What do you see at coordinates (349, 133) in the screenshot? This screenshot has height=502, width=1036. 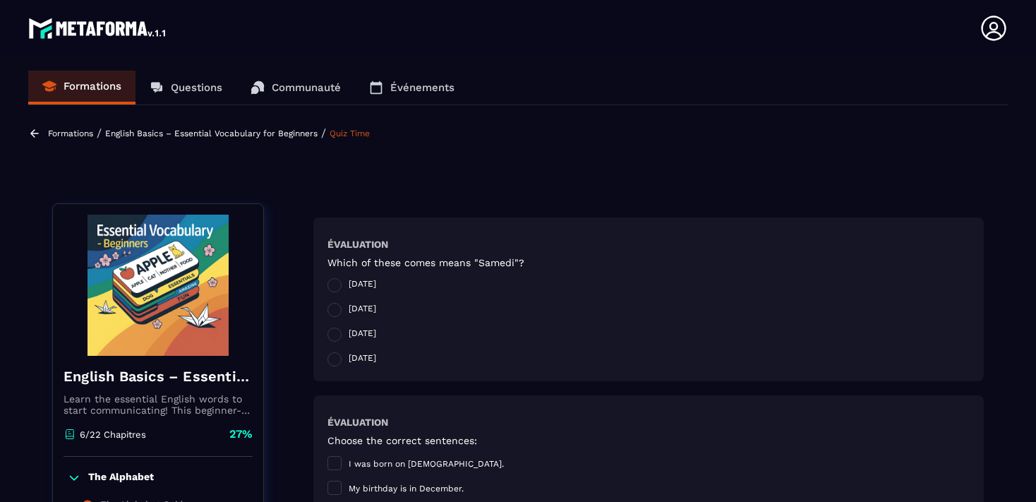 I see `a: Quiz Time` at bounding box center [349, 133].